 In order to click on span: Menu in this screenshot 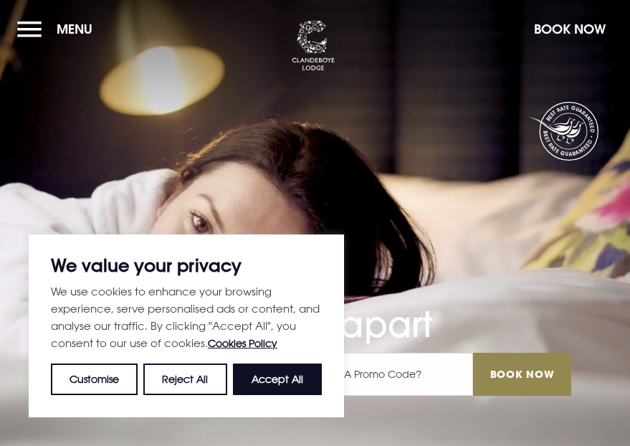, I will do `click(75, 29)`.